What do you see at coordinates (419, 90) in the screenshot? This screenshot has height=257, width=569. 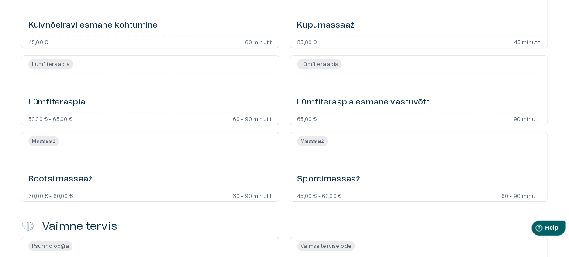 I see `a: Navigate to Lümfiteraapia esmane vastuvõtt` at bounding box center [419, 90].